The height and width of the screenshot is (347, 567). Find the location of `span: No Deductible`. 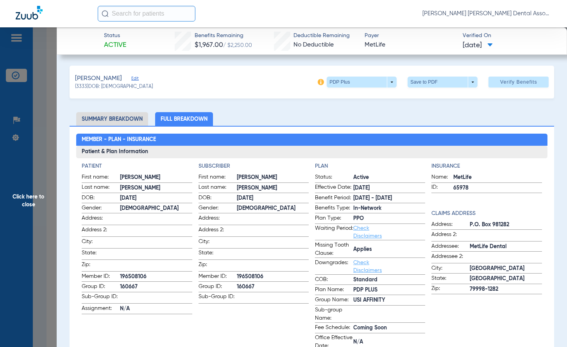

span: No Deductible is located at coordinates (313, 45).